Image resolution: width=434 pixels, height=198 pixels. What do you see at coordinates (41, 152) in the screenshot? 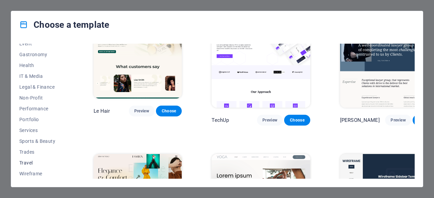
I see `span: Trades` at bounding box center [41, 152].